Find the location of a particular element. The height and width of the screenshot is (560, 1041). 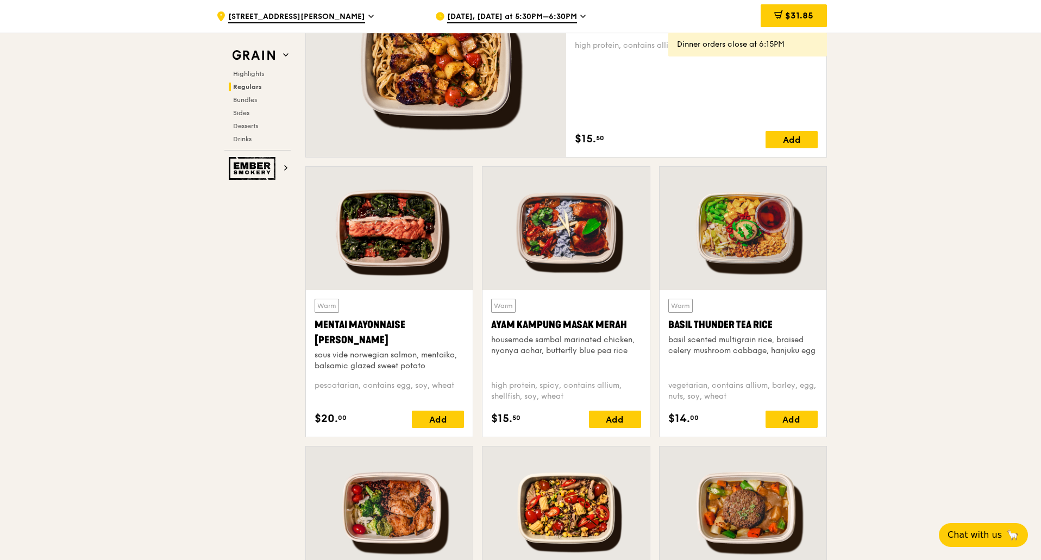

span: Chat with us is located at coordinates (975, 535).